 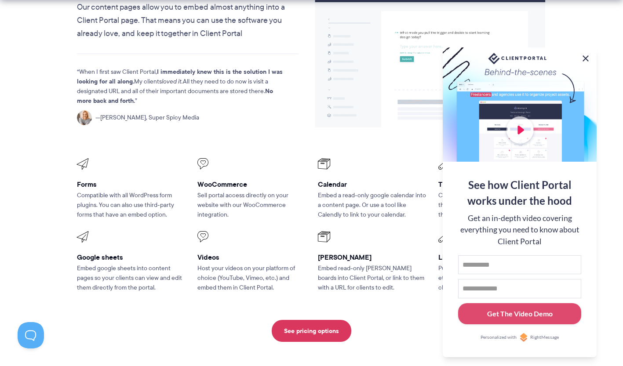 I want to click on div: Get The Video Demo, so click(x=519, y=314).